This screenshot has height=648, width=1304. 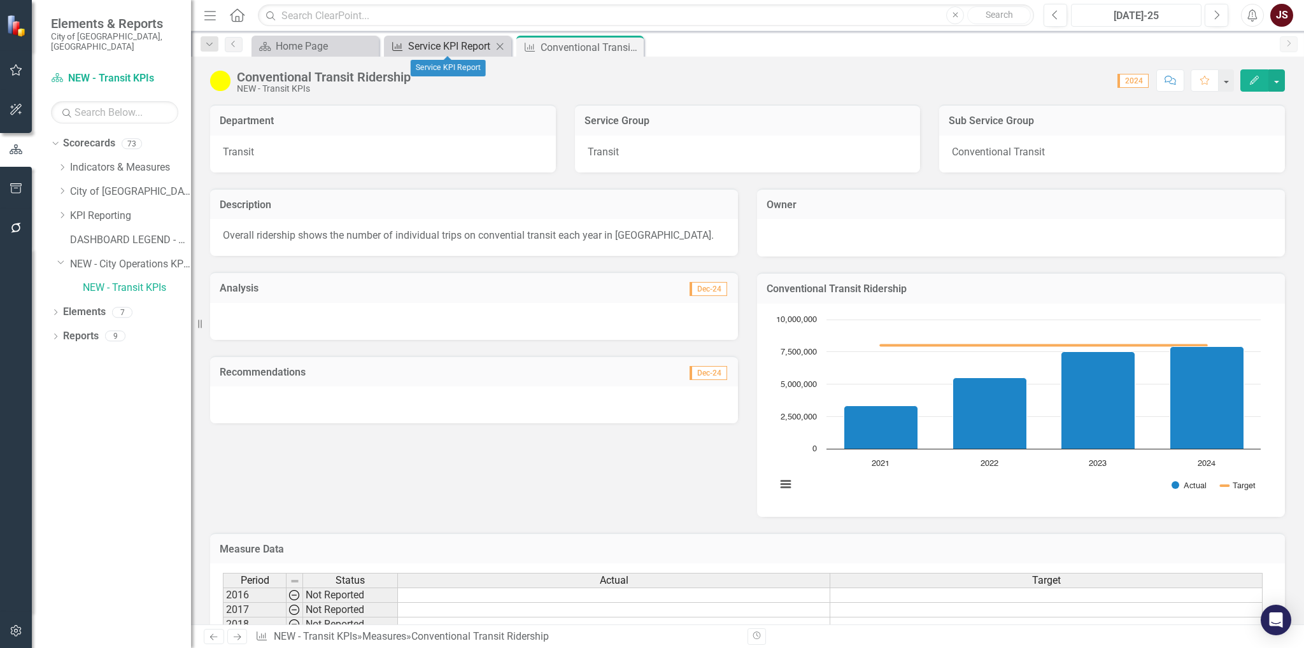 What do you see at coordinates (1276, 620) in the screenshot?
I see `div: Open Intercom Messenger` at bounding box center [1276, 620].